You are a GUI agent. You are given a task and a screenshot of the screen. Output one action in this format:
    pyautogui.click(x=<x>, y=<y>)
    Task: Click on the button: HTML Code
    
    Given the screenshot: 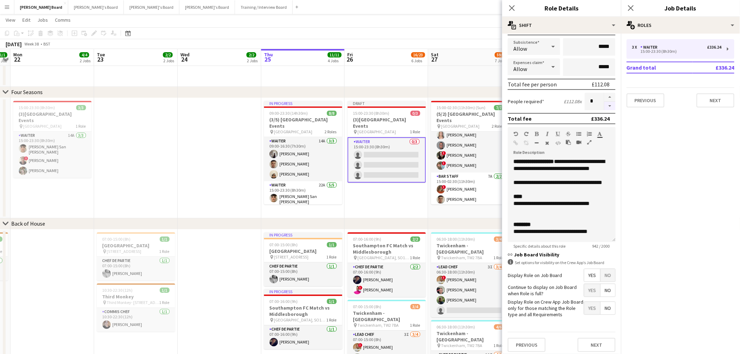 What is the action you would take?
    pyautogui.click(x=558, y=143)
    